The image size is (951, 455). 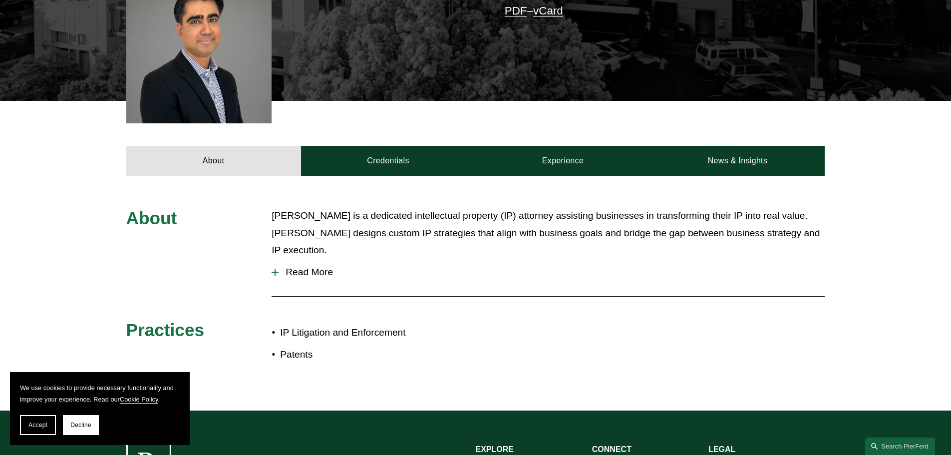 What do you see at coordinates (377, 354) in the screenshot?
I see `p: Patents` at bounding box center [377, 354].